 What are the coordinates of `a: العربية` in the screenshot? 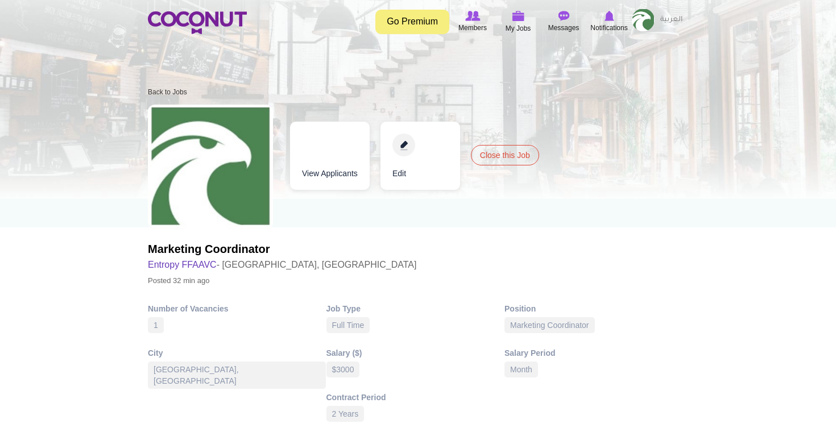 It's located at (671, 20).